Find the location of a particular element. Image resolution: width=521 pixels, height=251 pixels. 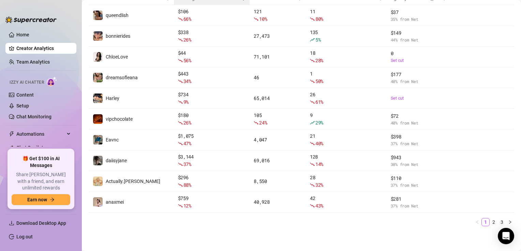

span: 50 % is located at coordinates (319, 81).